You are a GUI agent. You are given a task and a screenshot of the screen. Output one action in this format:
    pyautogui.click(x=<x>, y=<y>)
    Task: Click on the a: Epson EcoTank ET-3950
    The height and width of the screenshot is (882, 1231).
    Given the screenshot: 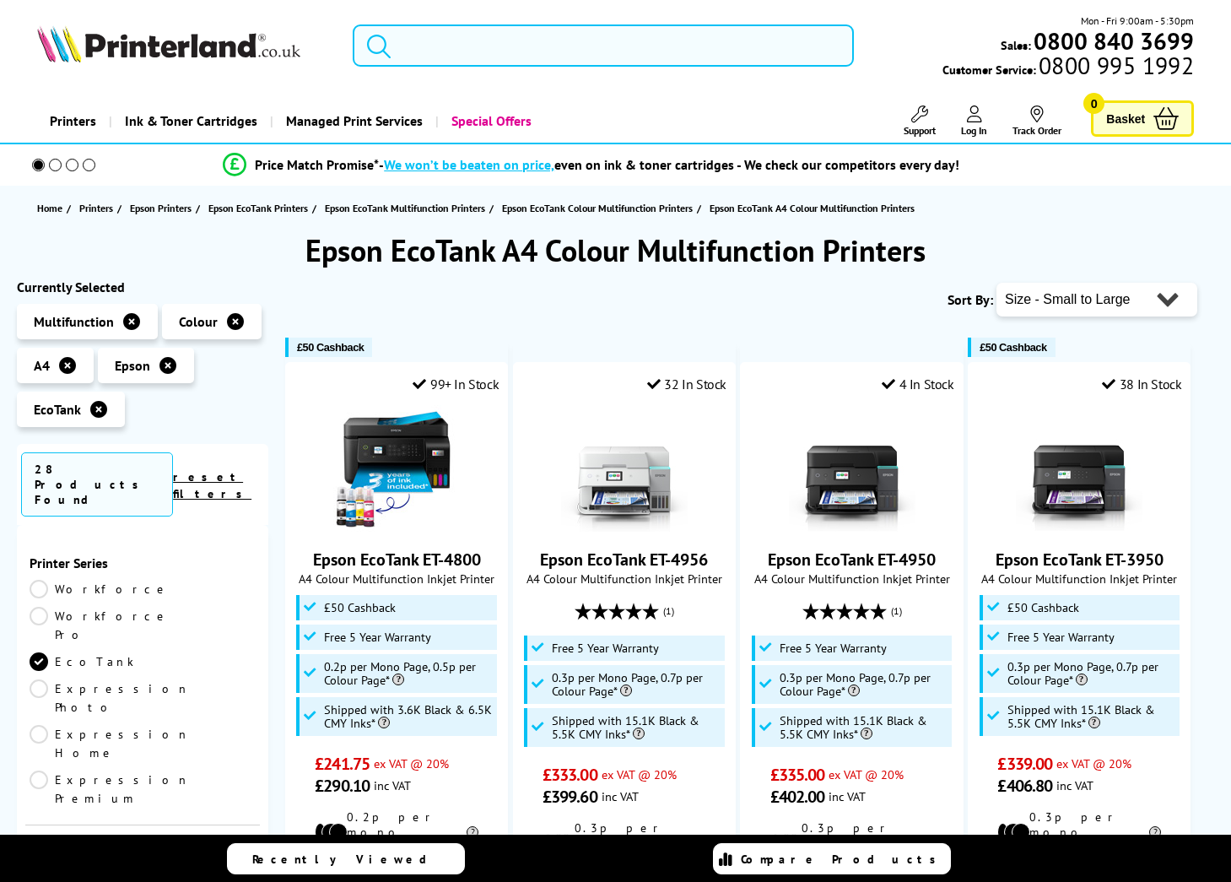 What is the action you would take?
    pyautogui.click(x=1080, y=527)
    